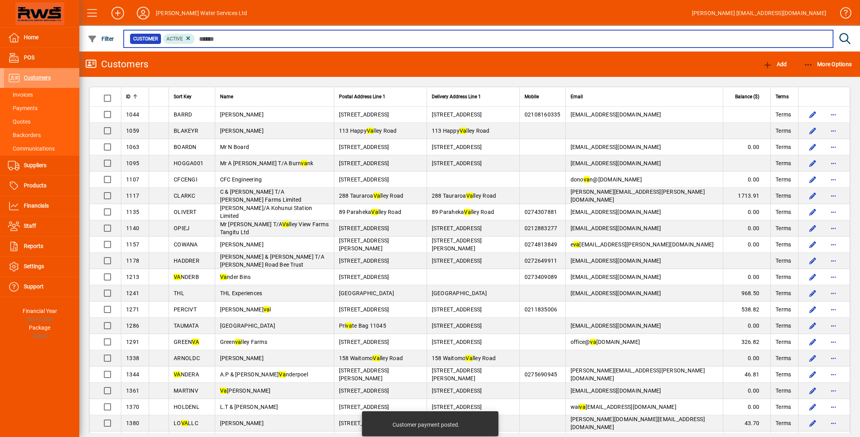  What do you see at coordinates (576, 97) in the screenshot?
I see `span: Email` at bounding box center [576, 97].